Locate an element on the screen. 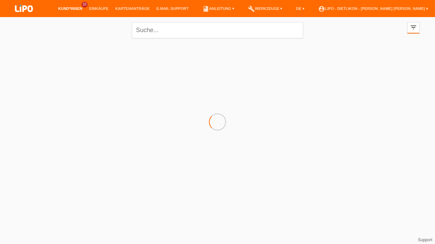  i: build is located at coordinates (251, 9).